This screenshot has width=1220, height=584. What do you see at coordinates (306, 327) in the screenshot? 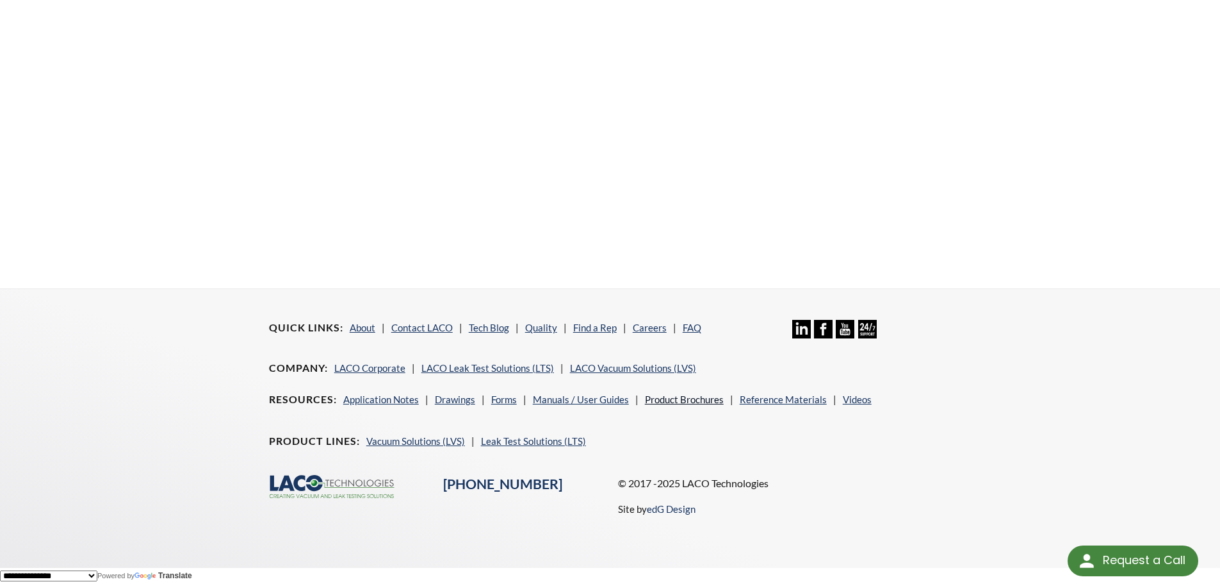
I see `h4: Quick Links` at bounding box center [306, 327].